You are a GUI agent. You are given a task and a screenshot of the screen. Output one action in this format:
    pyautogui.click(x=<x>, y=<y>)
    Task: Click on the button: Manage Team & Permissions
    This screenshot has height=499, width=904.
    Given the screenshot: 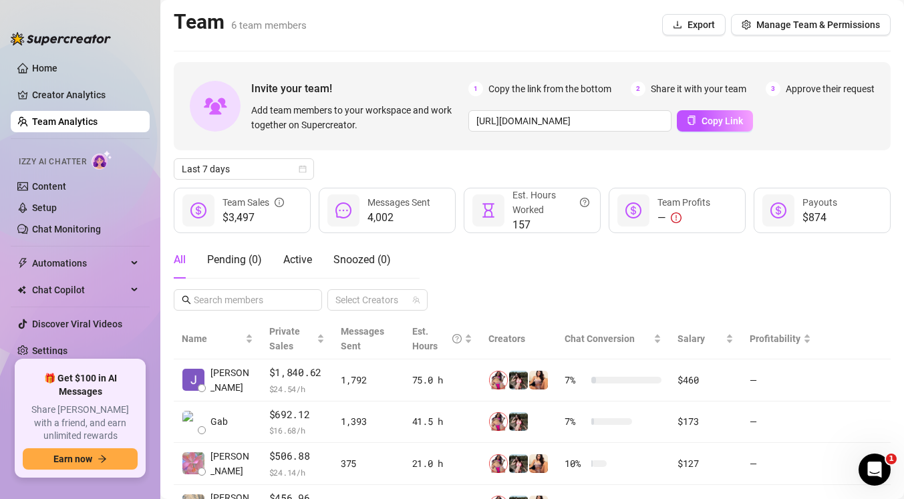 What is the action you would take?
    pyautogui.click(x=810, y=25)
    